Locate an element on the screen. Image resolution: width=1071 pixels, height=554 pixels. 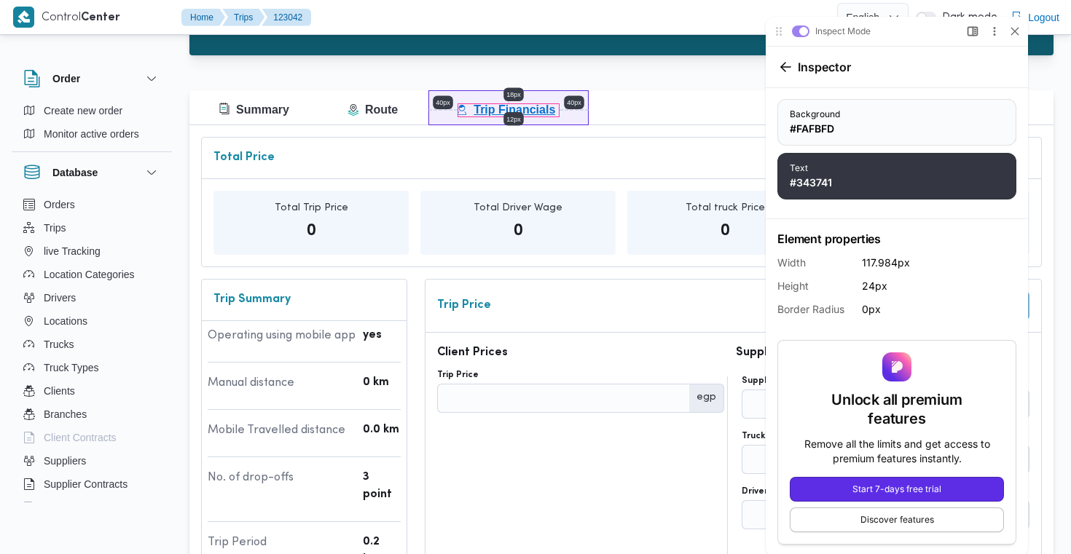
span: 0px is located at coordinates (141, 310).